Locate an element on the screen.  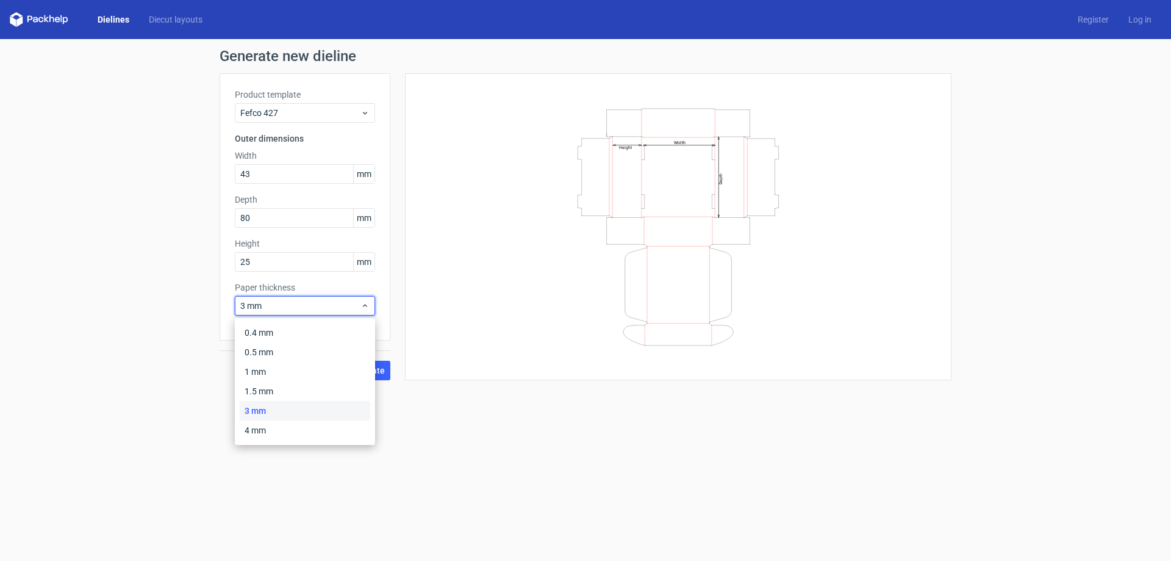
label: Product template is located at coordinates (305, 95).